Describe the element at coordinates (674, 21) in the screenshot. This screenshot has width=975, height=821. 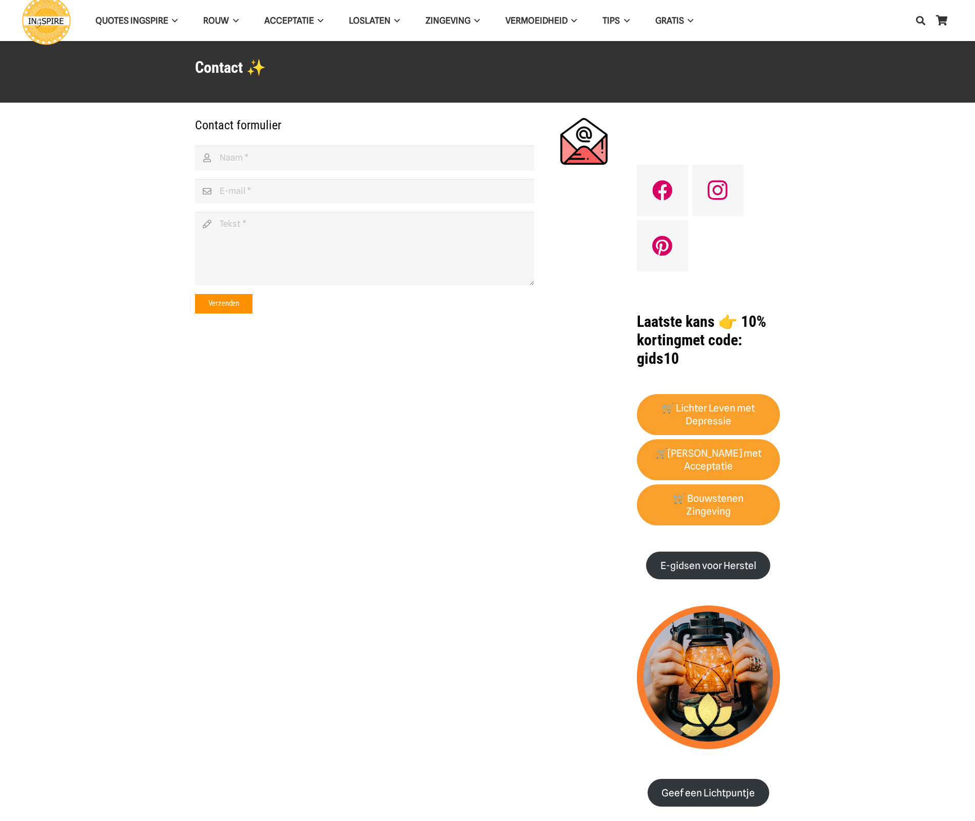
I see `a: GRATISGRATIS Menu` at that location.